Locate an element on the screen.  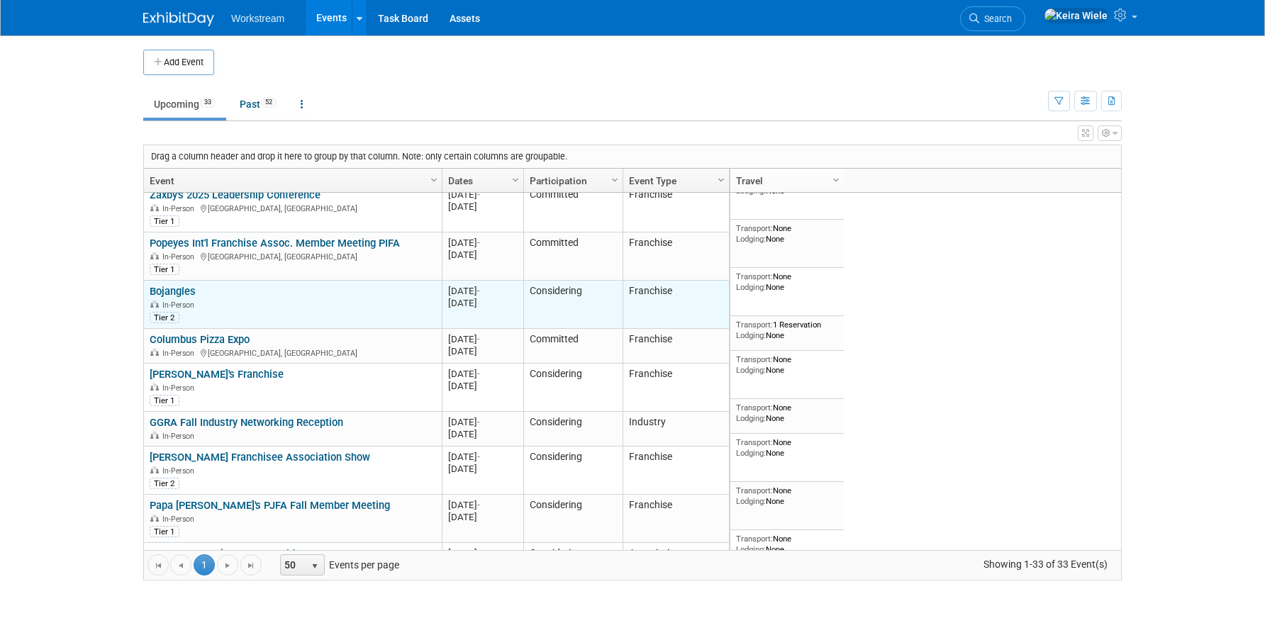
span: 1 is located at coordinates (204, 565).